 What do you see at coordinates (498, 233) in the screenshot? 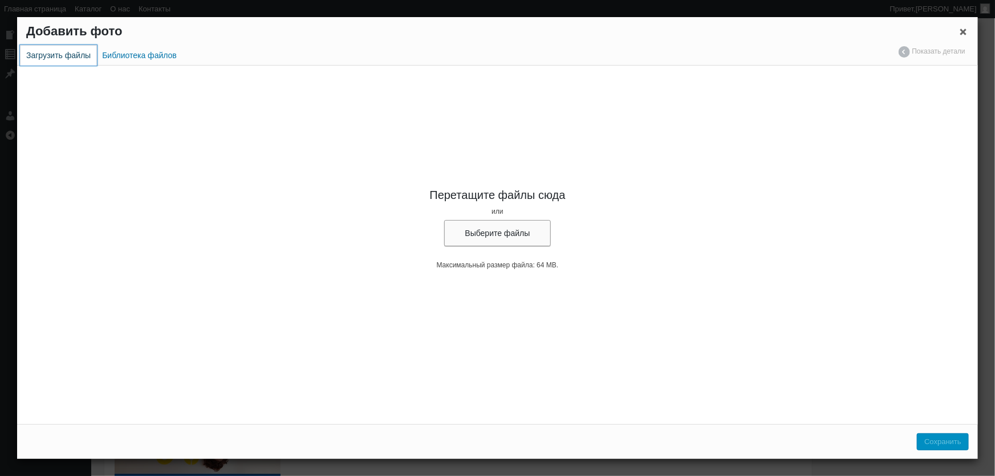
I see `button: Выберите файлы` at bounding box center [498, 233].